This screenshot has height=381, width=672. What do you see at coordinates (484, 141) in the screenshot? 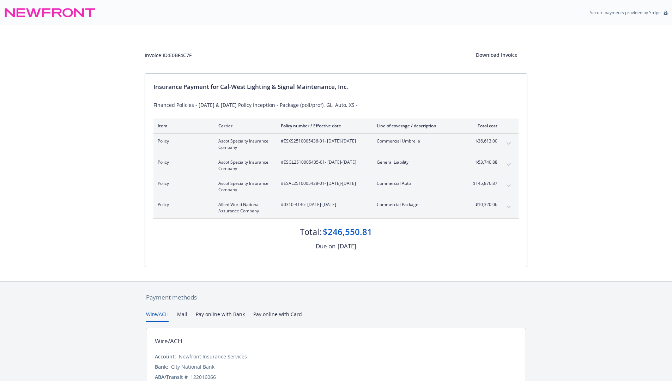
I see `span: $36,613.00` at bounding box center [484, 141].